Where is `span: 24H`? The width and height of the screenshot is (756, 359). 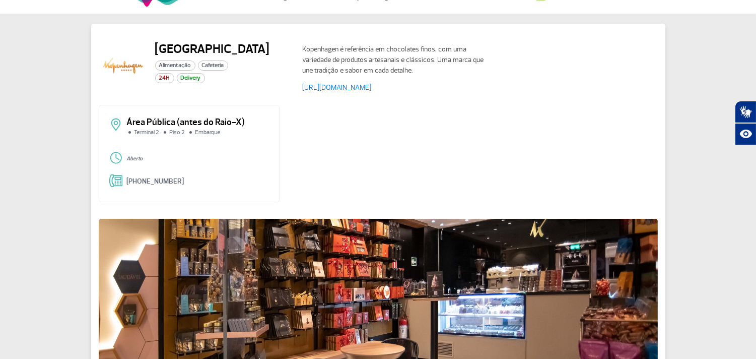
span: 24H is located at coordinates (165, 78).